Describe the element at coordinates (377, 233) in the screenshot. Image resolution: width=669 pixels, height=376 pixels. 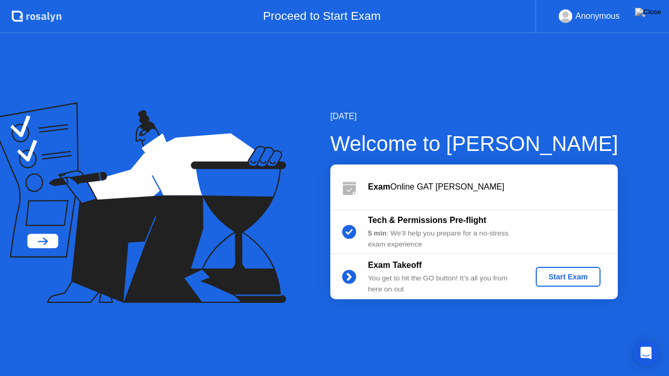
I see `b: 5 min` at that location.